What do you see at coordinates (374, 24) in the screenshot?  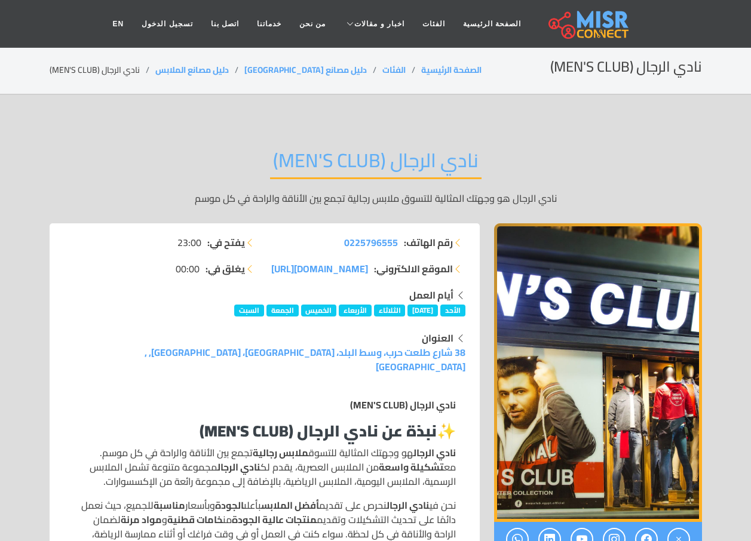 I see `a: اخبار و مقالات` at bounding box center [374, 24].